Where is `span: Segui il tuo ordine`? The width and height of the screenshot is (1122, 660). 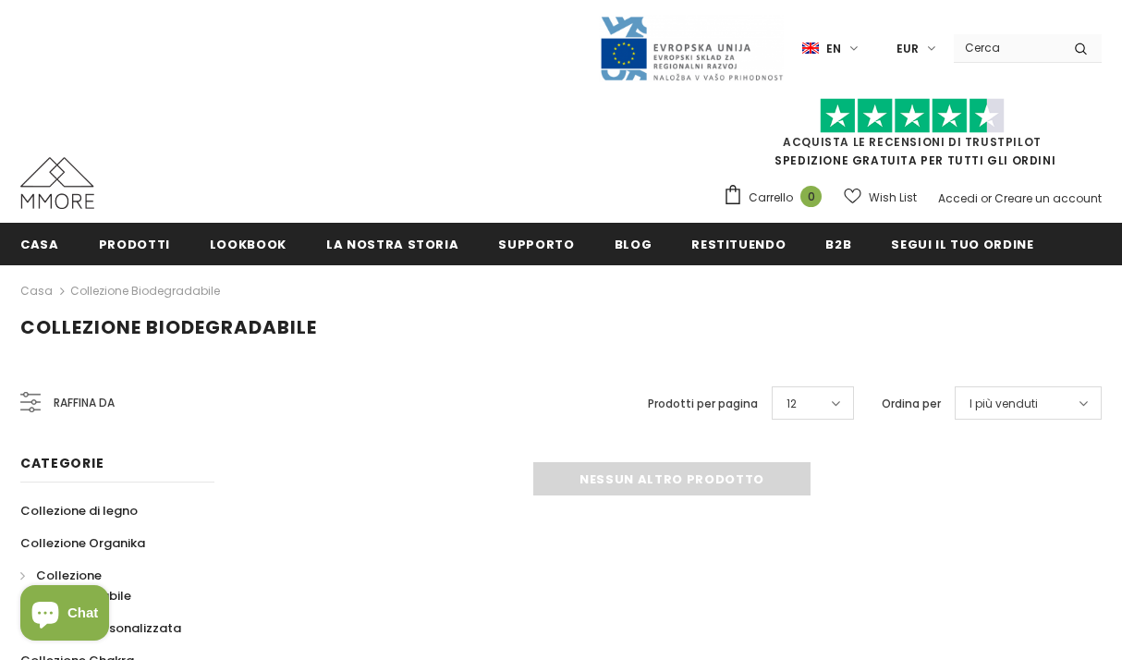 span: Segui il tuo ordine is located at coordinates (962, 244).